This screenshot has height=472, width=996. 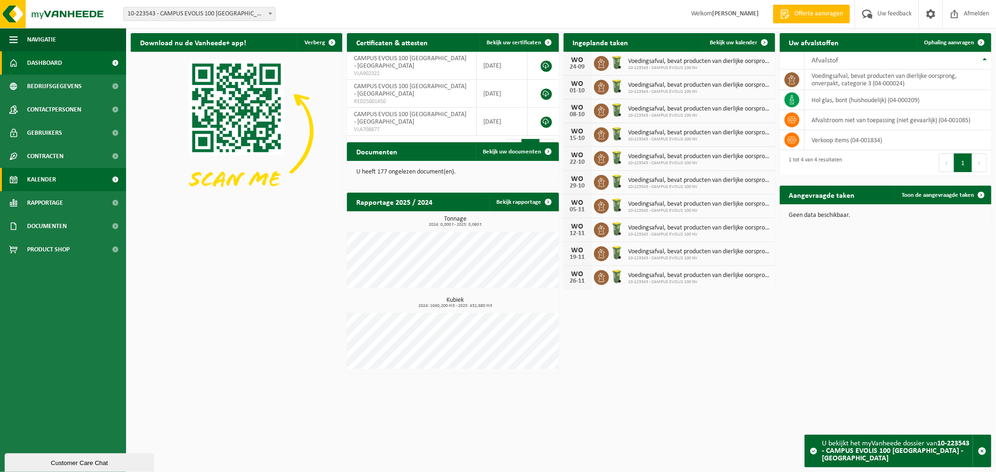 I want to click on div: 12-11, so click(x=578, y=234).